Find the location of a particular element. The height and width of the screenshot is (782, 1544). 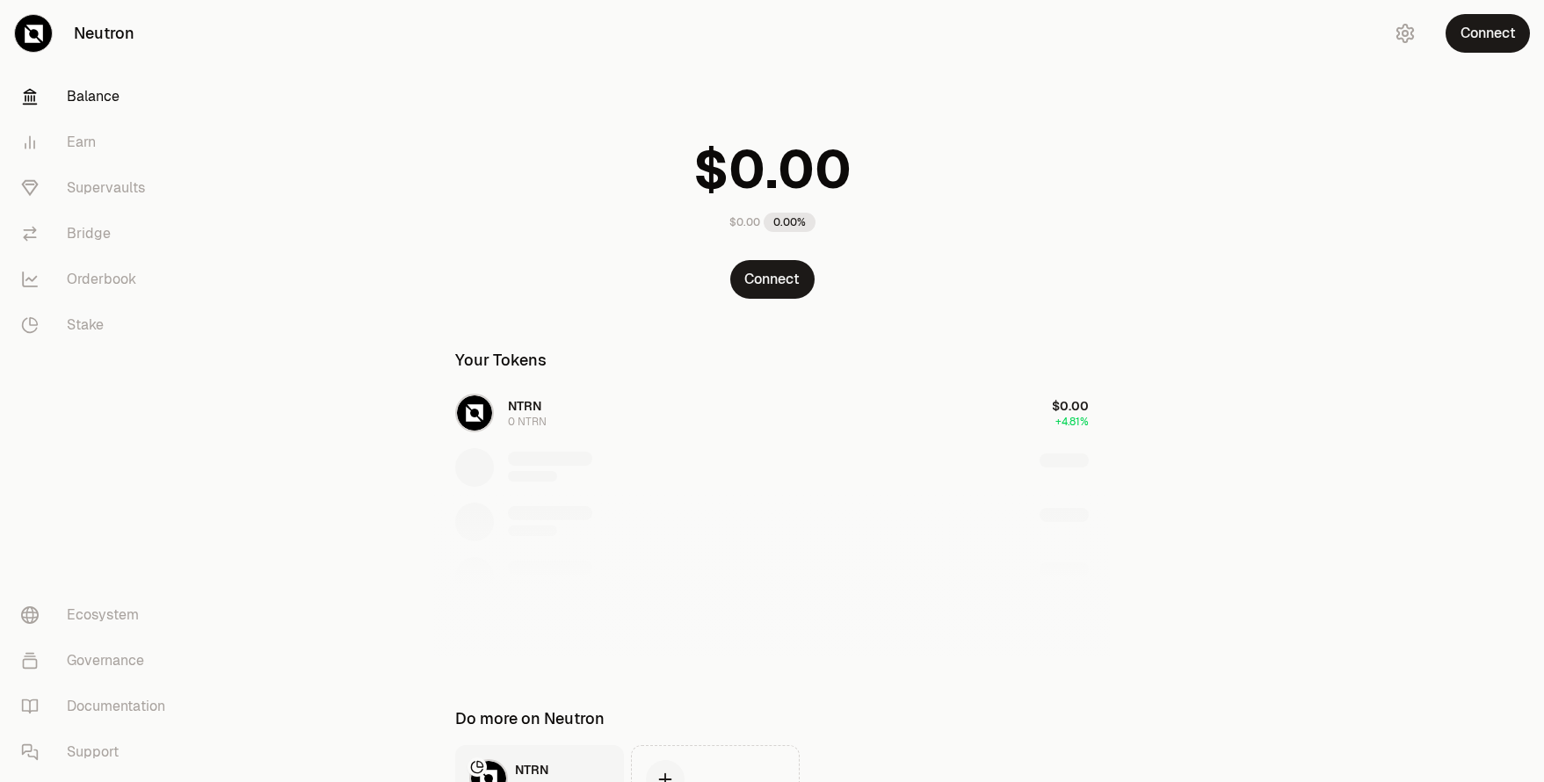

a: Earn is located at coordinates (98, 142).